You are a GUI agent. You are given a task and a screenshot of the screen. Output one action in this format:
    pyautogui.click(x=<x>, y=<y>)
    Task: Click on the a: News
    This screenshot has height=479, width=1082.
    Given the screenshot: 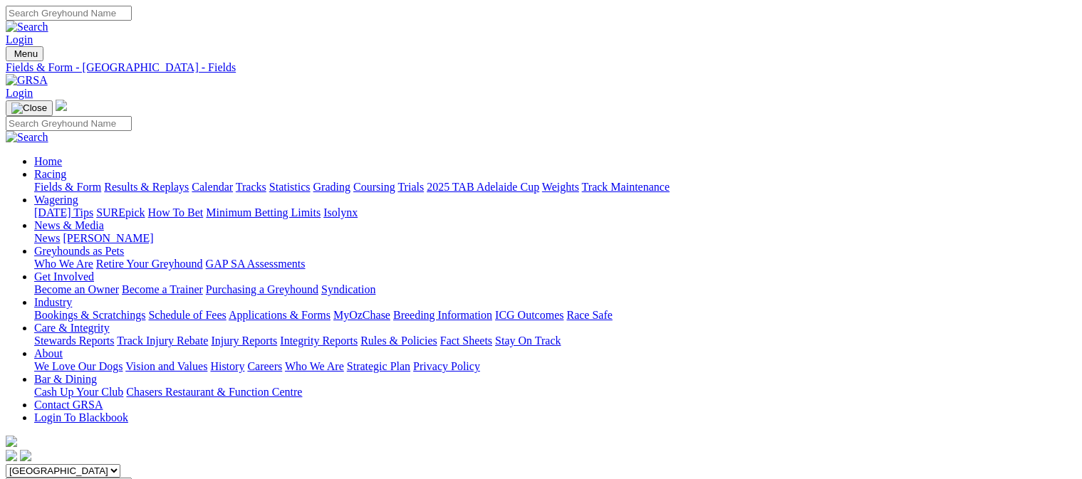 What is the action you would take?
    pyautogui.click(x=47, y=238)
    